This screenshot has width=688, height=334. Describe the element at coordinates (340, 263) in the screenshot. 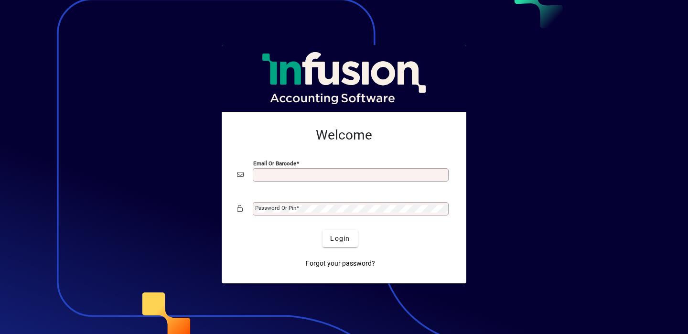

I see `span: Forgot your password?` at that location.